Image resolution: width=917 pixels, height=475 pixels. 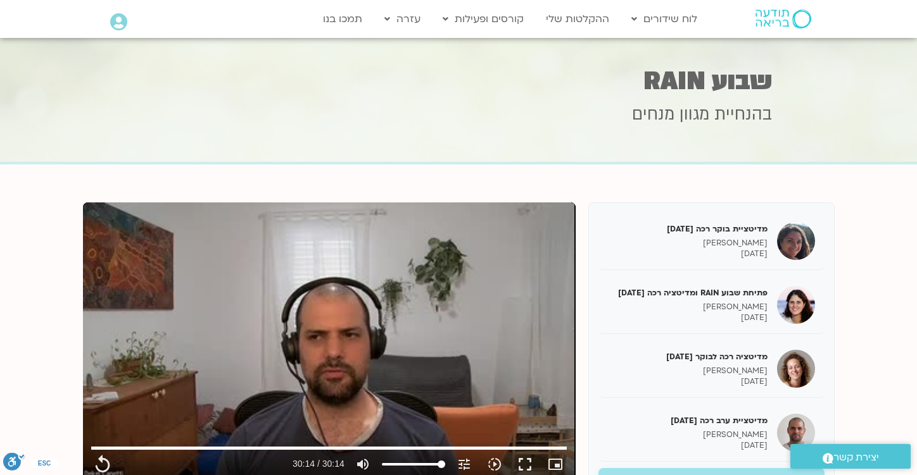 What do you see at coordinates (783, 19) in the screenshot?
I see `img: תודעה בריאה` at bounding box center [783, 19].